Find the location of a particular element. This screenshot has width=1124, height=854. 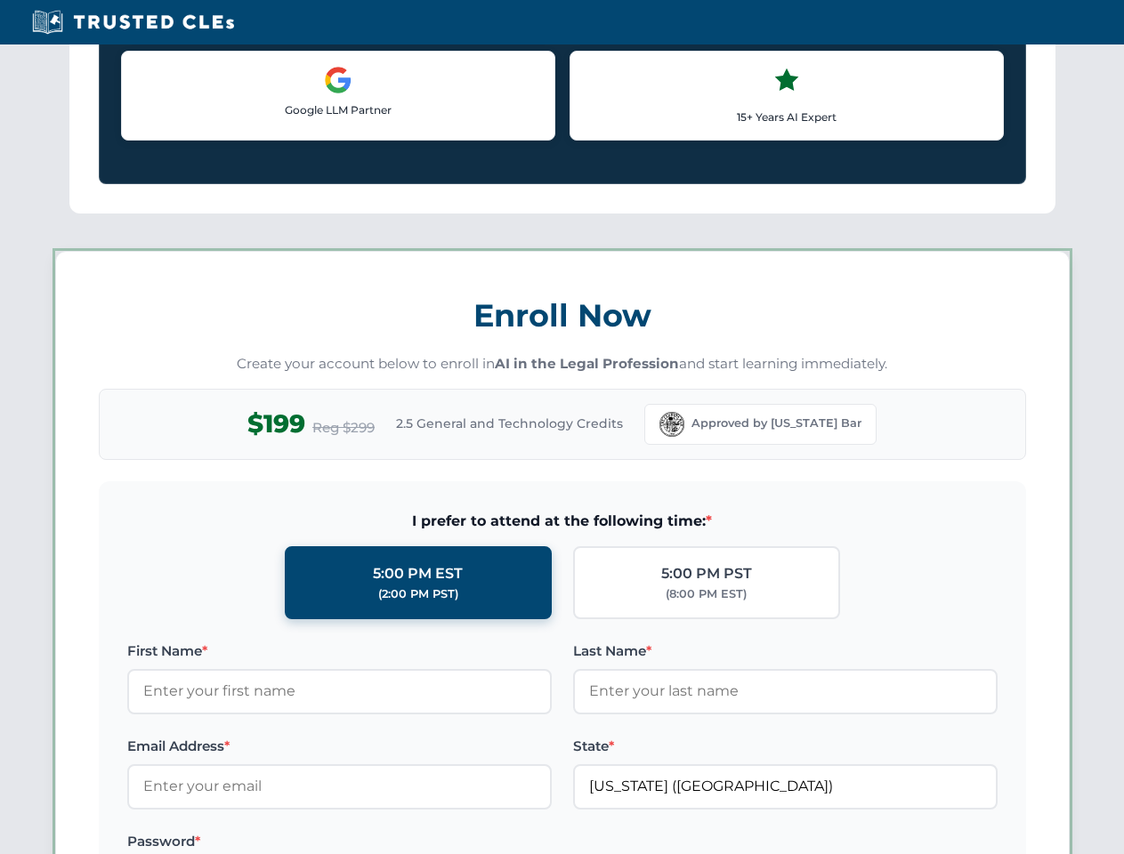

span: Reg $299 is located at coordinates (343, 428).